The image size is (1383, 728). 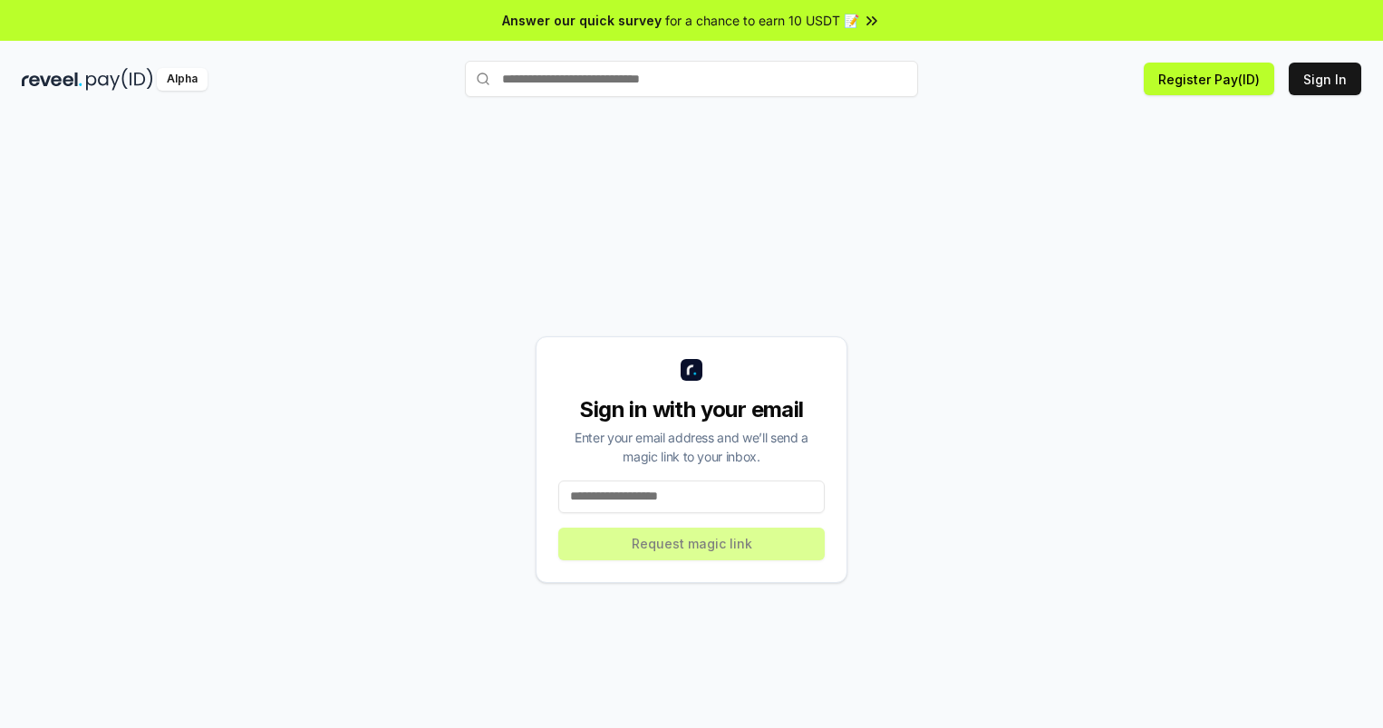 What do you see at coordinates (691, 447) in the screenshot?
I see `div: Enter your email address and we’ll send a magic link to your inbox.` at bounding box center [691, 447].